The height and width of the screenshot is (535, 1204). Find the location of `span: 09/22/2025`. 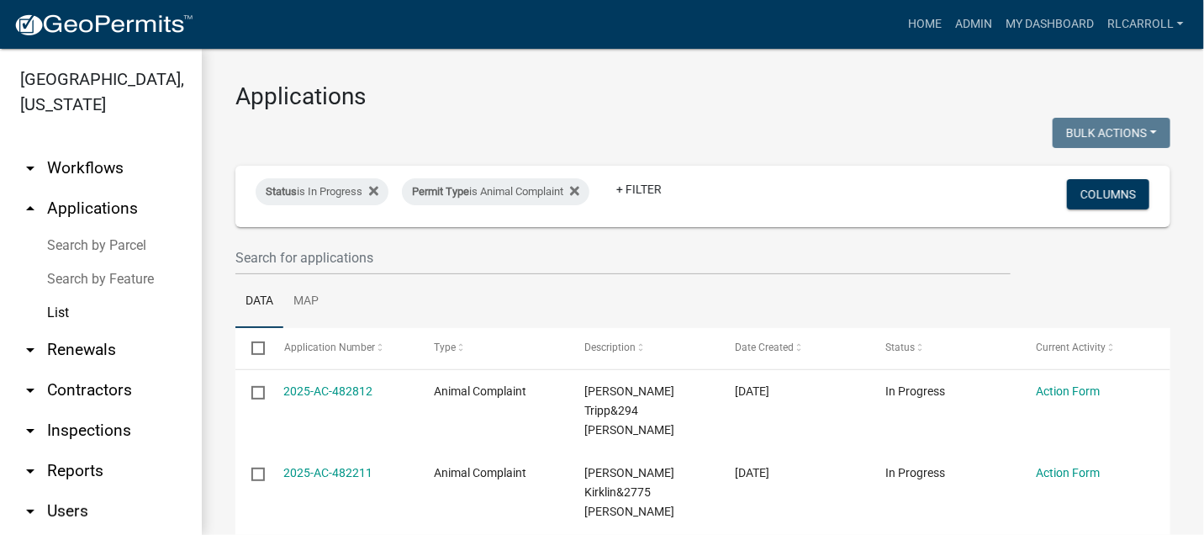

span: 09/22/2025 is located at coordinates (752, 473).